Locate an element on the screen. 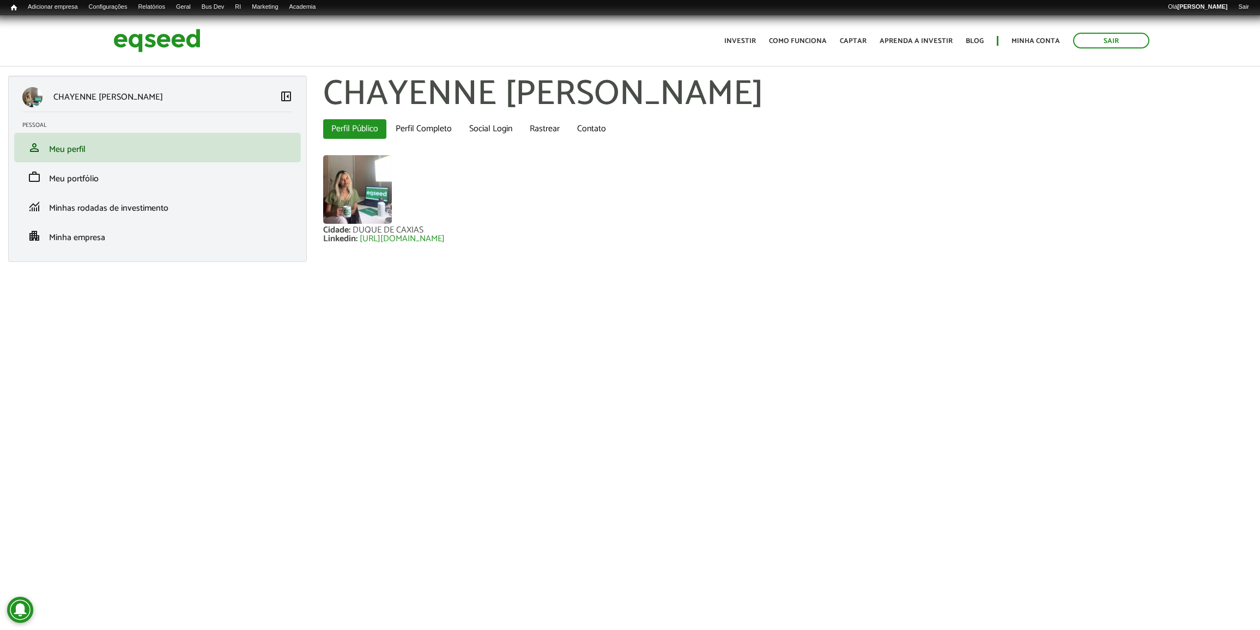 This screenshot has width=1260, height=630. li: Minha empresa is located at coordinates (157, 236).